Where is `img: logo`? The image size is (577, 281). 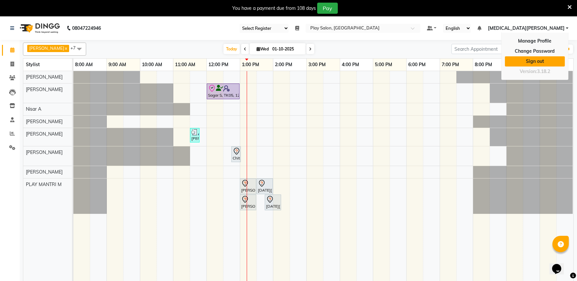 img: logo is located at coordinates (39, 28).